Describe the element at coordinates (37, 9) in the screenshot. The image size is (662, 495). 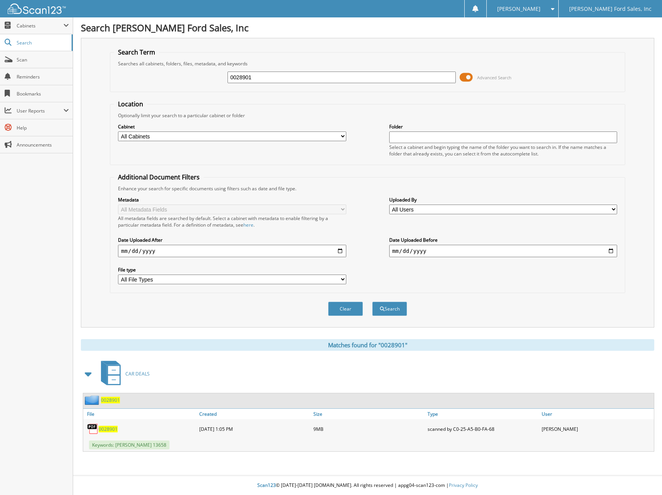
I see `img: scan123-logo-white.svg` at that location.